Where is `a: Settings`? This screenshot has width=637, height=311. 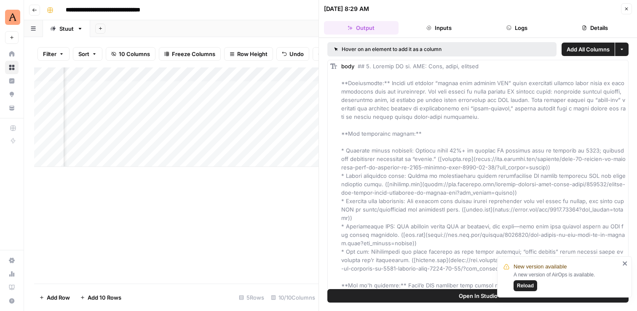
a: Settings is located at coordinates (12, 260).